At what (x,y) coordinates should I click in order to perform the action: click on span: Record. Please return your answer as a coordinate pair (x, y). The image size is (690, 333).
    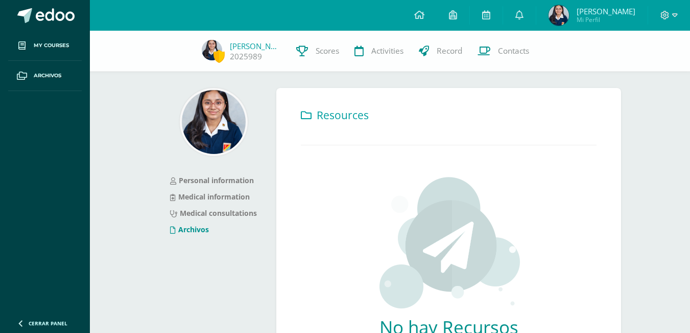
    Looking at the image, I should click on (450, 51).